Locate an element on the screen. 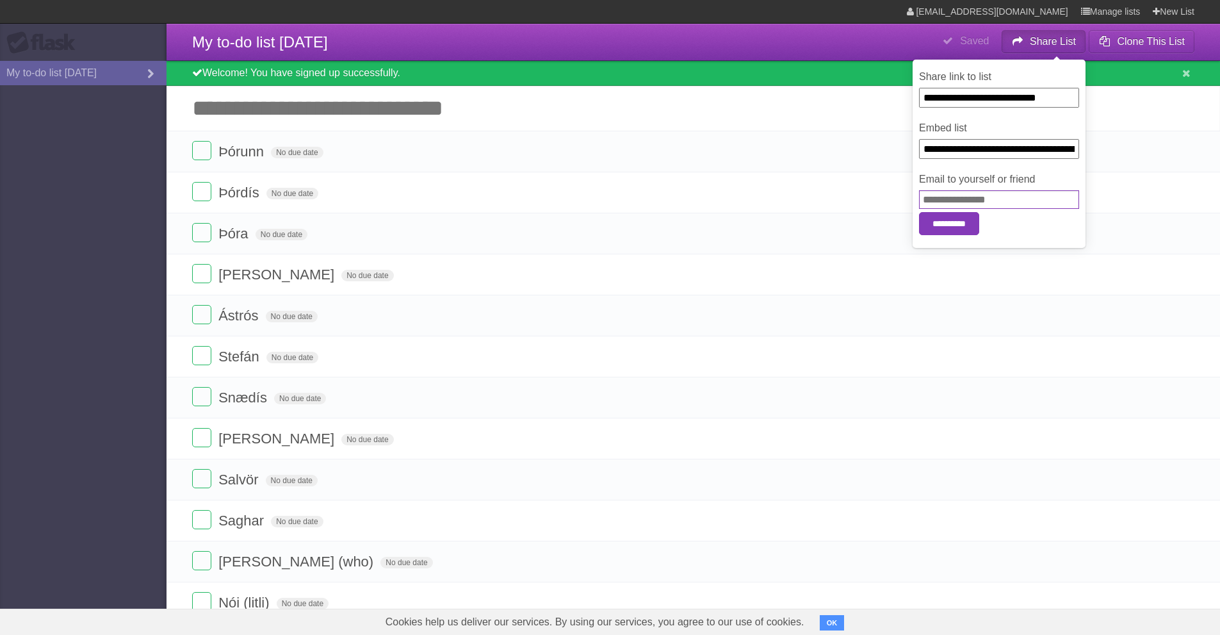  span: Stefán is located at coordinates (240, 356).